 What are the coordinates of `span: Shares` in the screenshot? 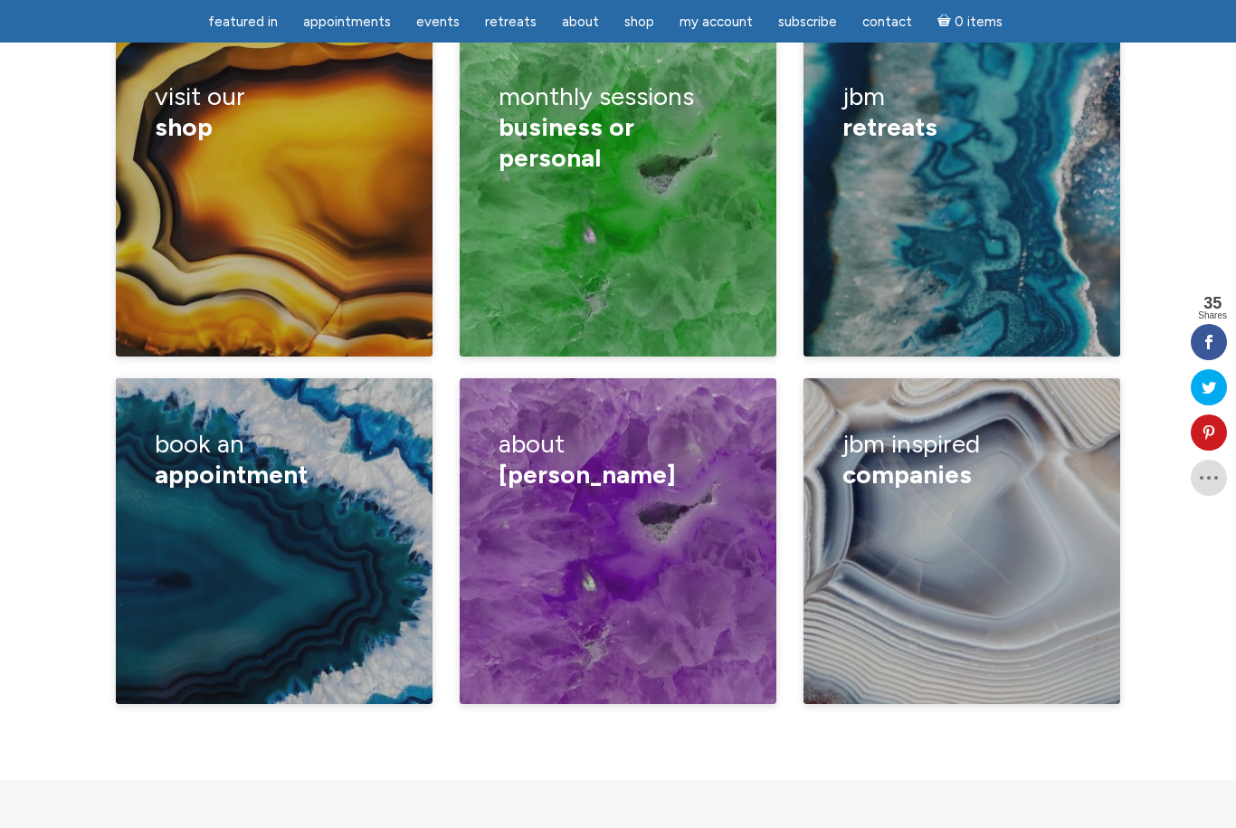 It's located at (1213, 316).